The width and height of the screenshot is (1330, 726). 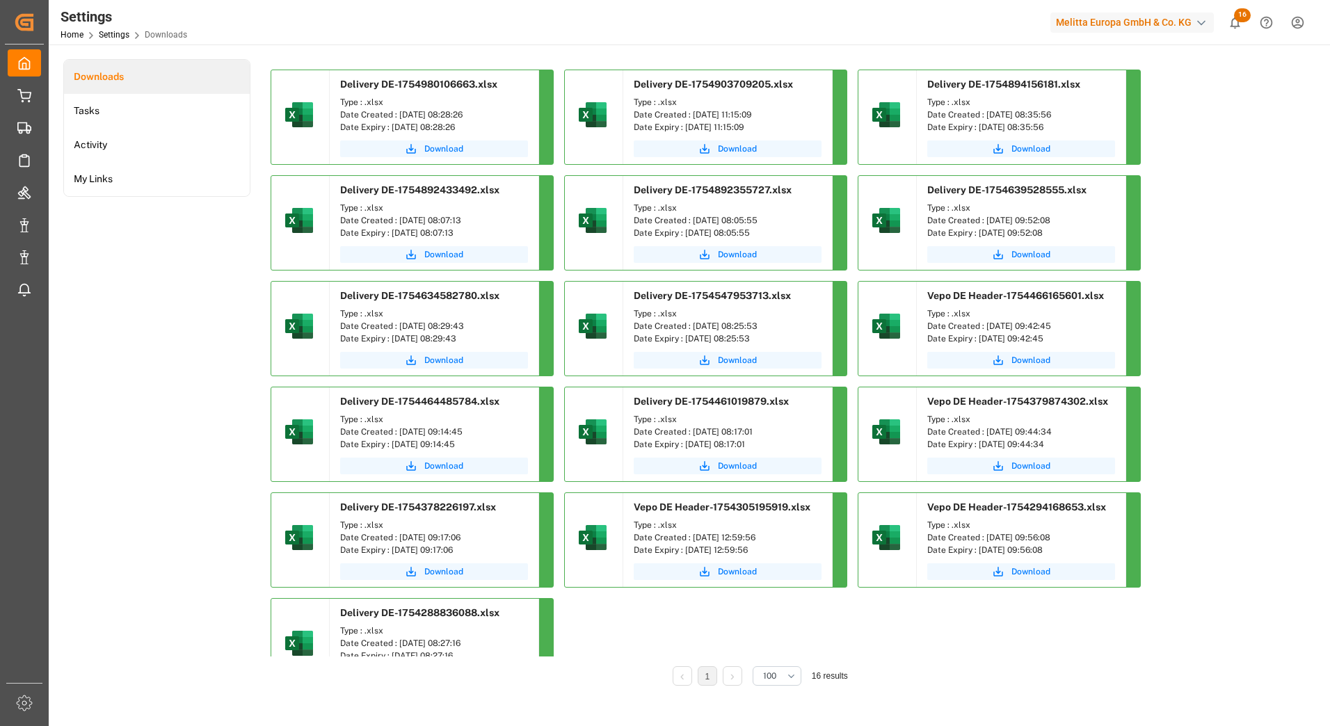 What do you see at coordinates (420, 401) in the screenshot?
I see `span: Delivery DE-1754464485784.xlsx` at bounding box center [420, 401].